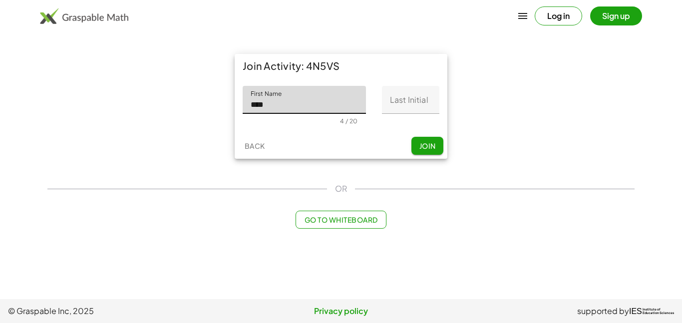 Image resolution: width=682 pixels, height=323 pixels. What do you see at coordinates (603, 311) in the screenshot?
I see `span: supported by` at bounding box center [603, 311].